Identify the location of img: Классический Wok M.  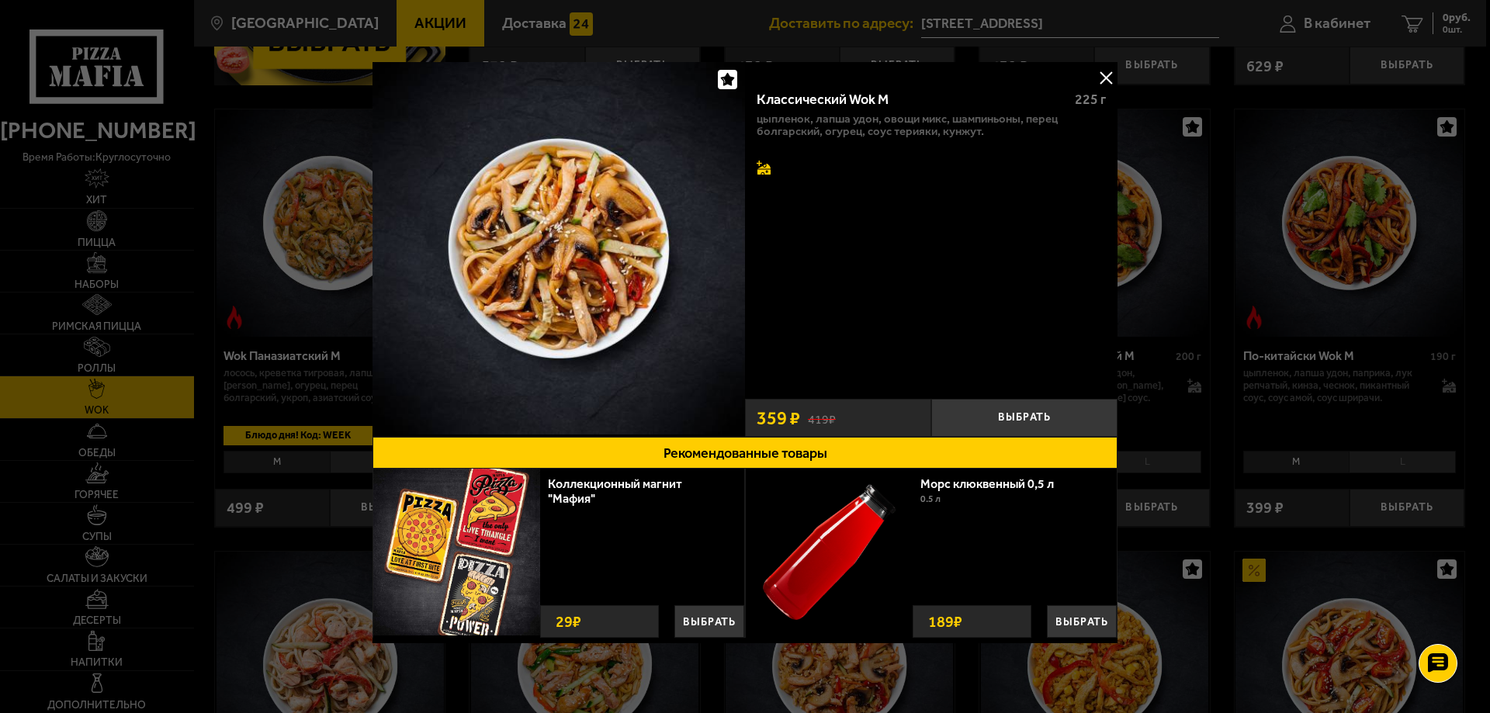
(559, 248).